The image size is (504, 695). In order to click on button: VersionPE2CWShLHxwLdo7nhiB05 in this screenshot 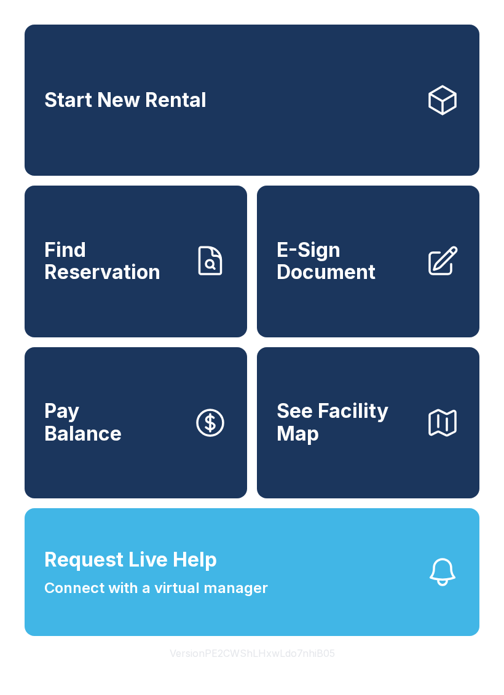, I will do `click(252, 653)`.